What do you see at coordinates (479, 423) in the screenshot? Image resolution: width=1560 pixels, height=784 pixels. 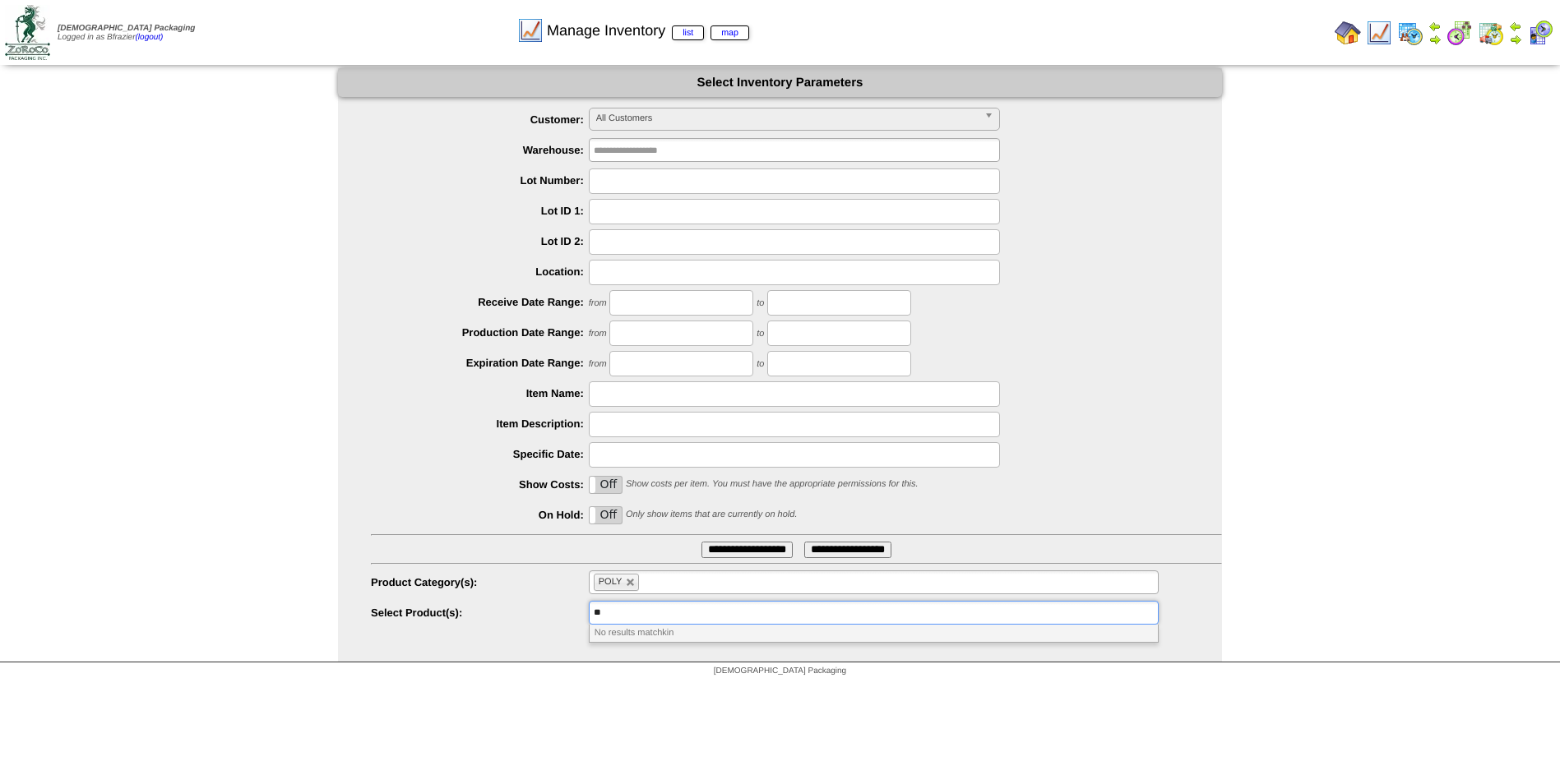 I see `label: Item Description:` at bounding box center [479, 423].